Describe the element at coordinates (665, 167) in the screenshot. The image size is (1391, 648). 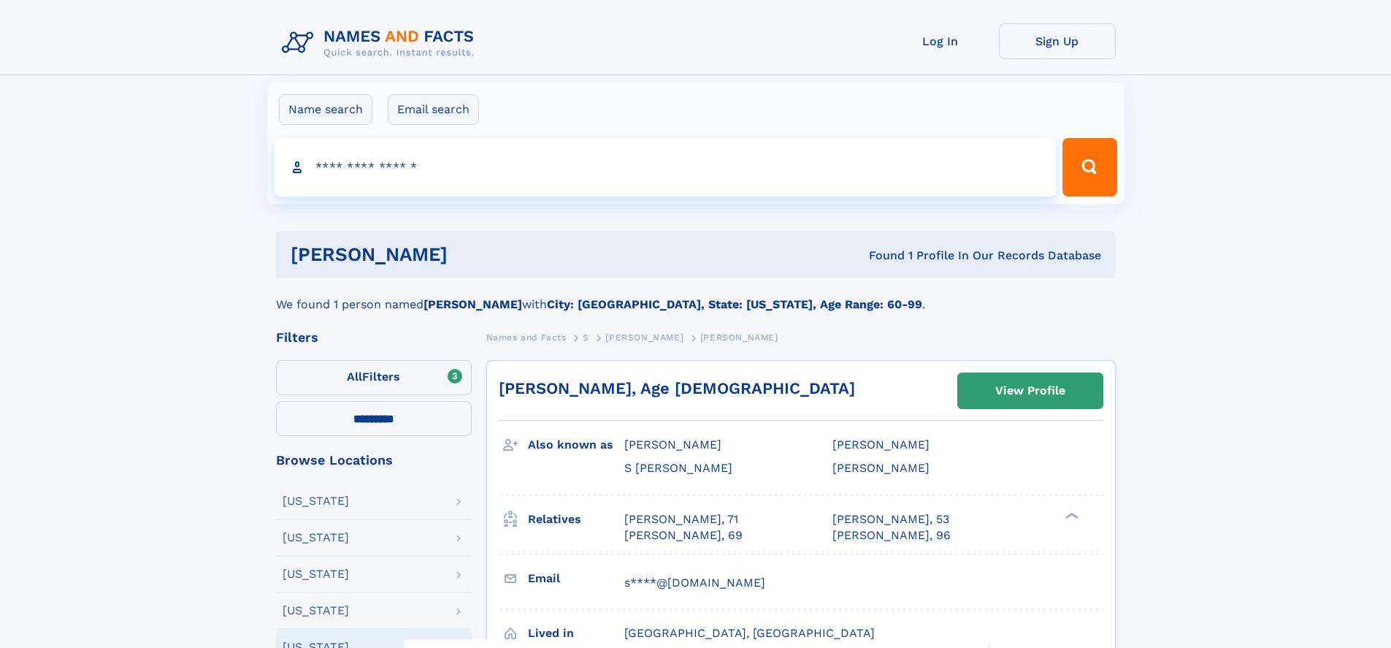
I see `input: search input` at that location.